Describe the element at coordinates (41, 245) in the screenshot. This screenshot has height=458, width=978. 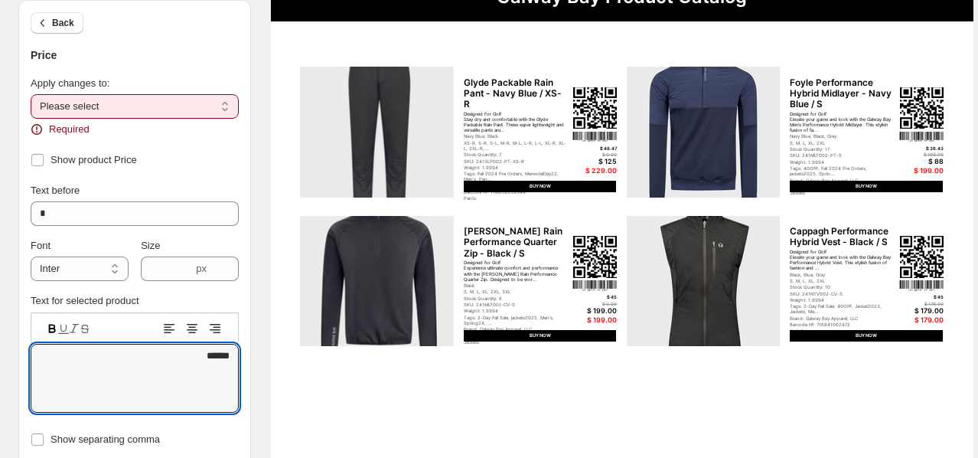
I see `span: Font` at that location.